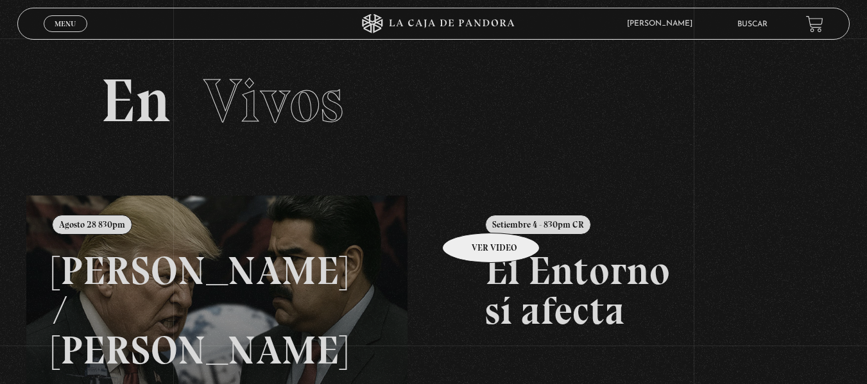  What do you see at coordinates (273, 101) in the screenshot?
I see `span: Vivos` at bounding box center [273, 101].